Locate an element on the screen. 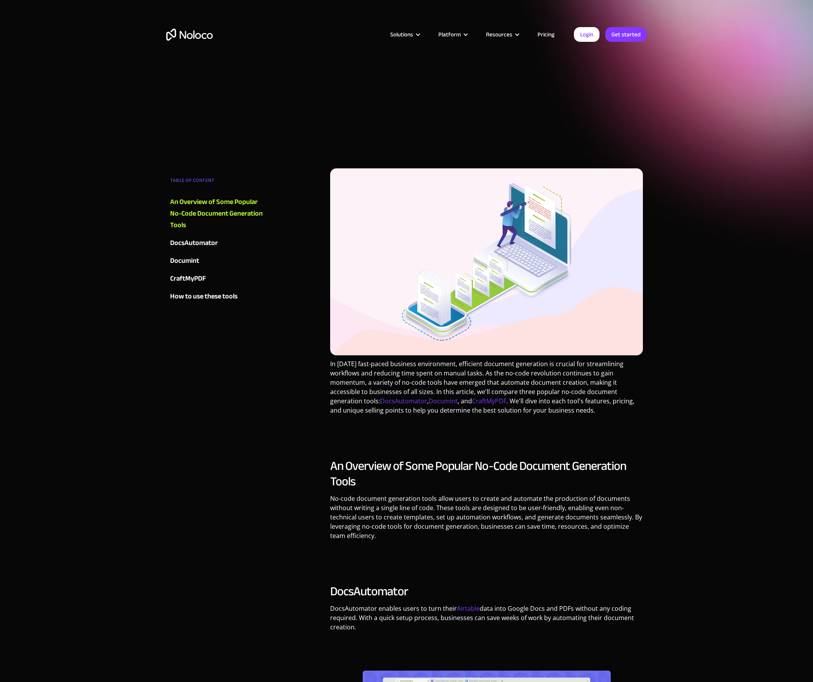 This screenshot has height=682, width=813. div: TABLE OF CONTENT is located at coordinates (217, 182).